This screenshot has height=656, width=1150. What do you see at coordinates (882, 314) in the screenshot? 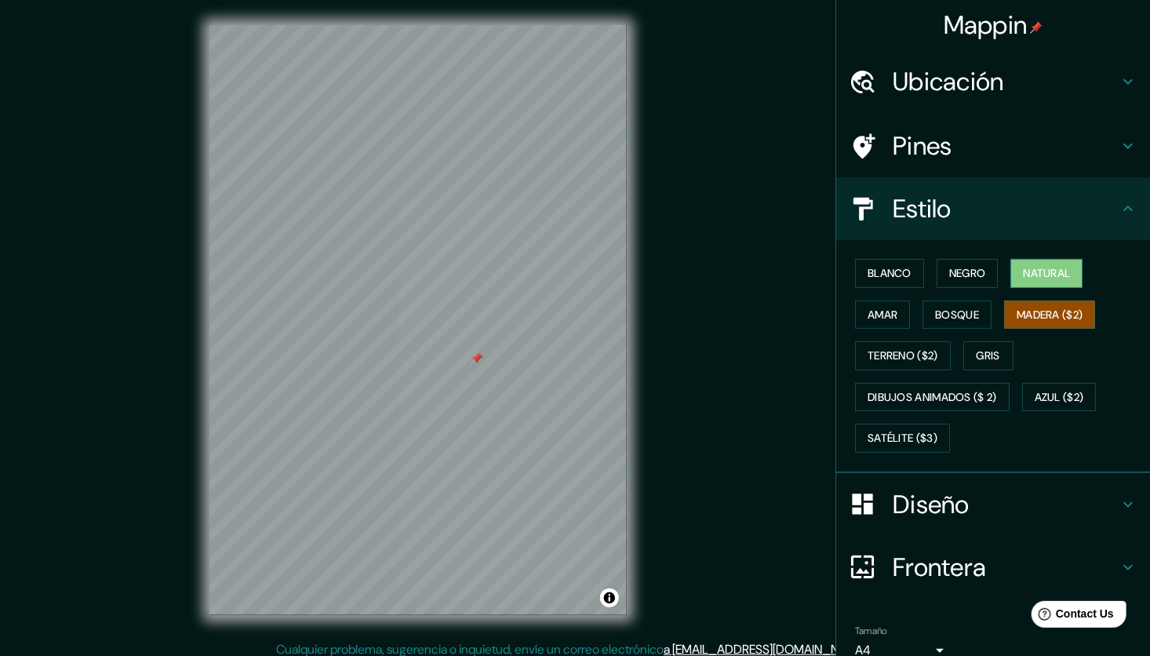
I see `font: Amar` at bounding box center [882, 314].